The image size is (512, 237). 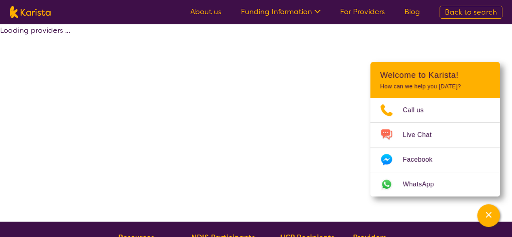 What do you see at coordinates (418, 110) in the screenshot?
I see `span: Call us` at bounding box center [418, 110].